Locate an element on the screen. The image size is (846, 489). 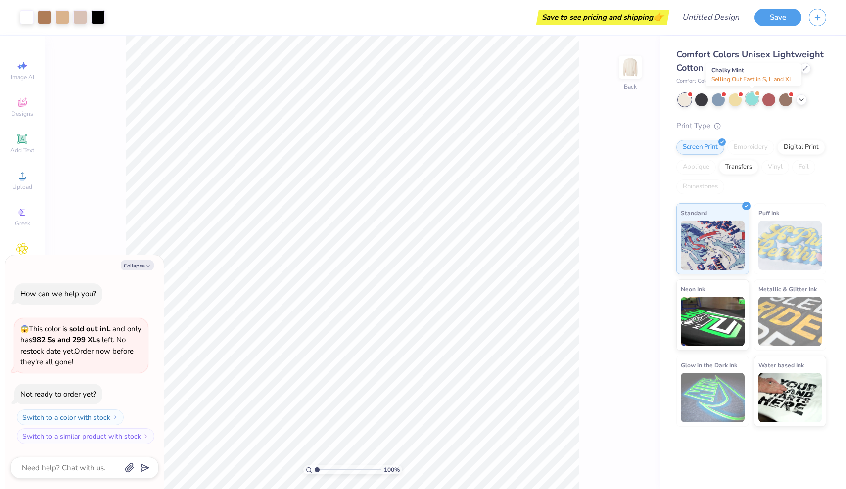
strong: sold out in L is located at coordinates (90, 329).